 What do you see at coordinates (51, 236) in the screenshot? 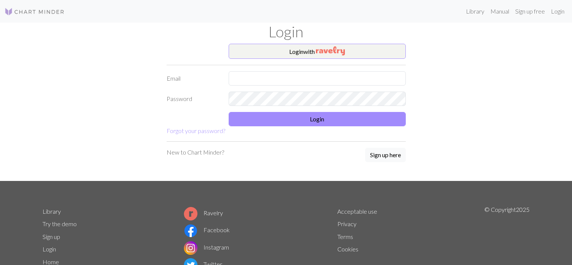
I see `a: Sign up` at bounding box center [51, 236].